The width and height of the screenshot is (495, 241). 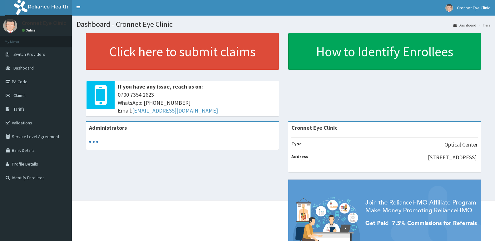 I want to click on span: Switch Providers, so click(x=29, y=54).